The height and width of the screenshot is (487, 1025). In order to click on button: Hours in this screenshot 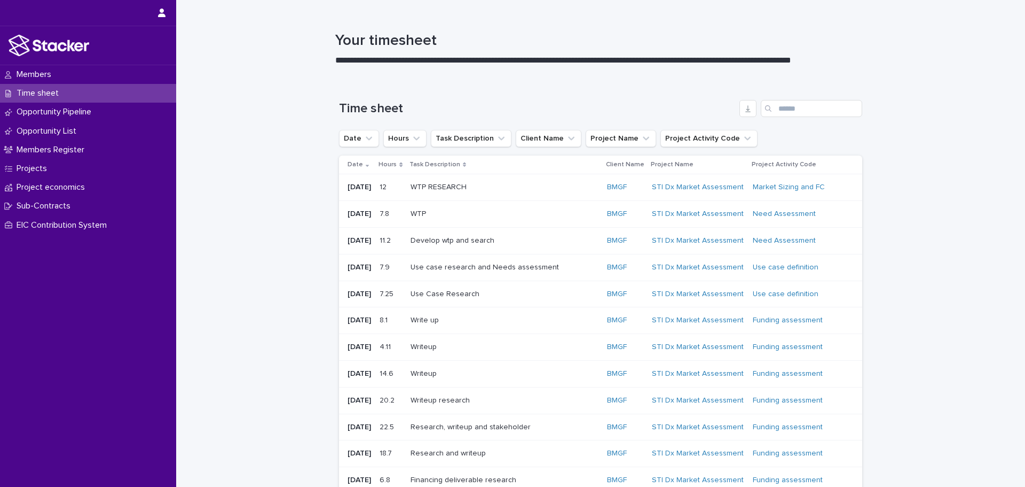, I will do `click(405, 138)`.